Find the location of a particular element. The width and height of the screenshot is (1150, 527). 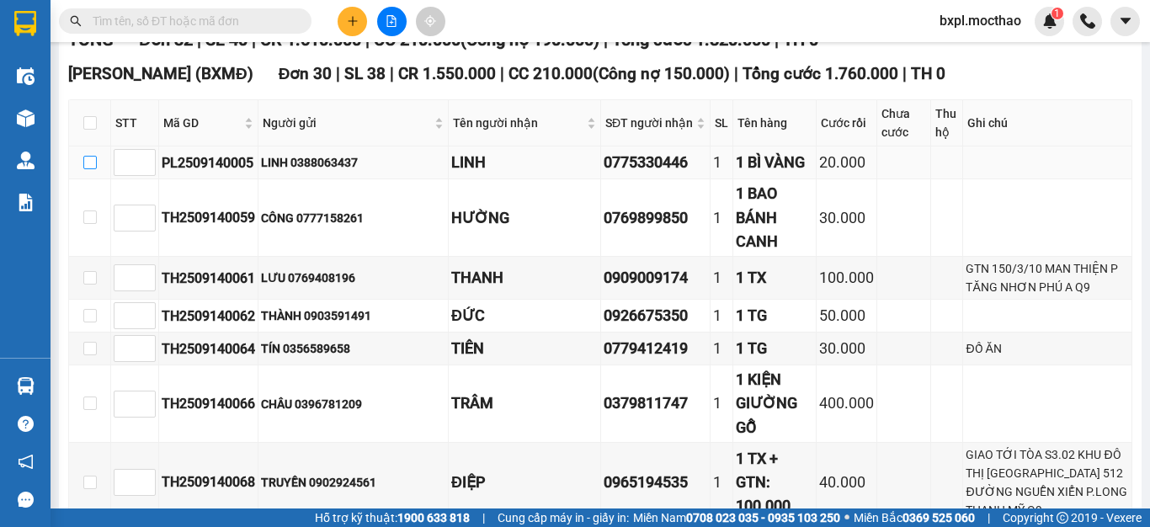

td: TH2509140059 is located at coordinates (209, 218).